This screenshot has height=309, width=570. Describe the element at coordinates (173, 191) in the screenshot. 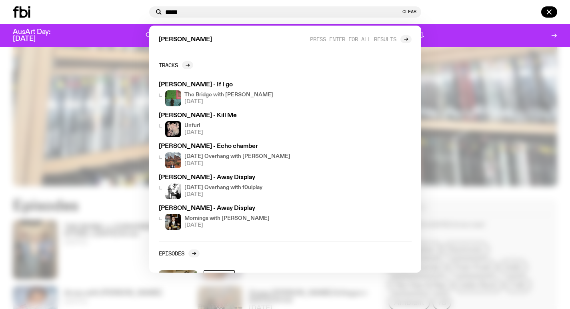

I see `img: Tea and Prog` at that location.